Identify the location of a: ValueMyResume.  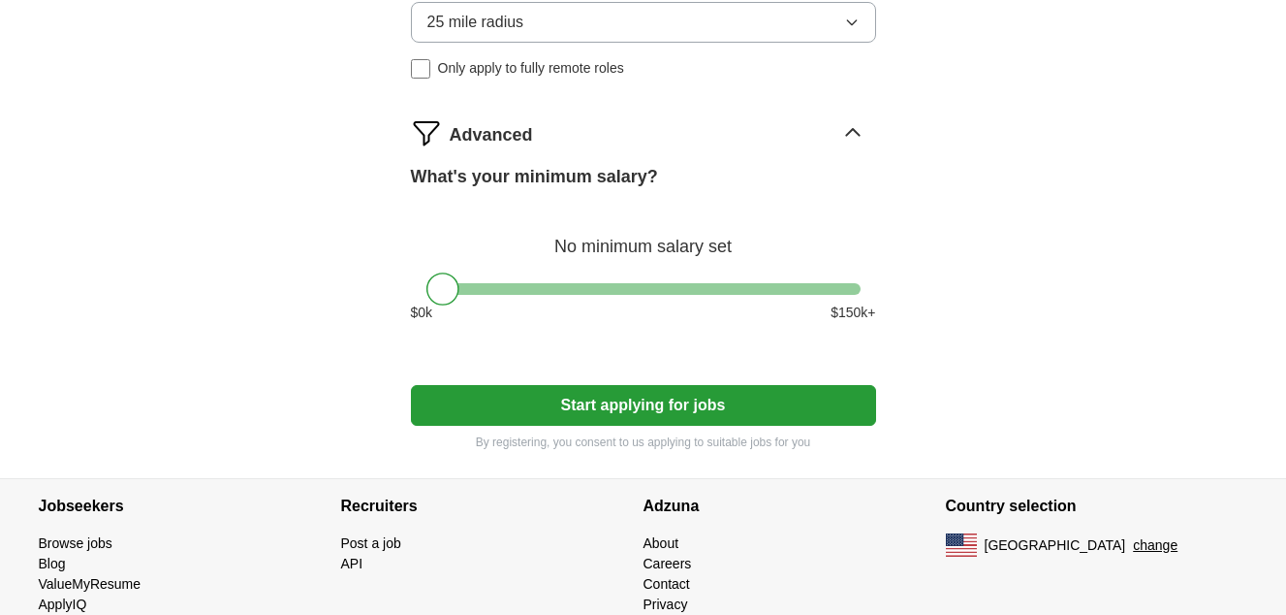
(90, 584).